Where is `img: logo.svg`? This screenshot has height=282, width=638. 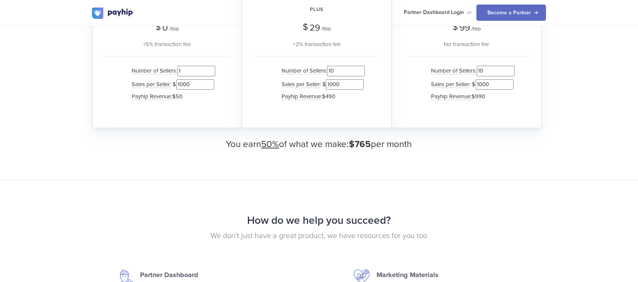
img: logo.svg is located at coordinates (113, 13).